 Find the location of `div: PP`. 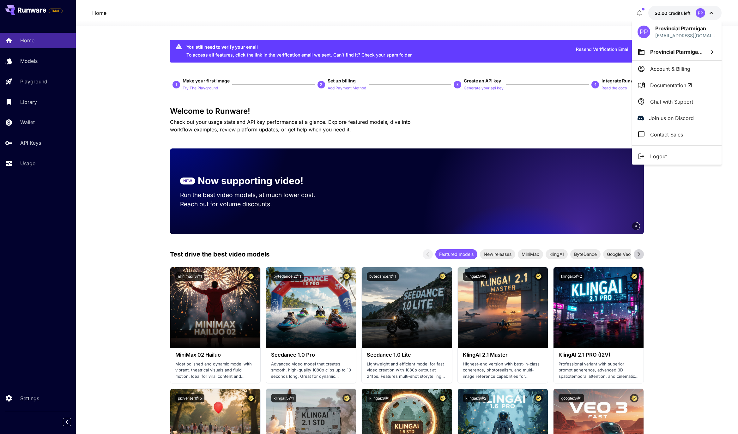

div: PP is located at coordinates (644, 32).